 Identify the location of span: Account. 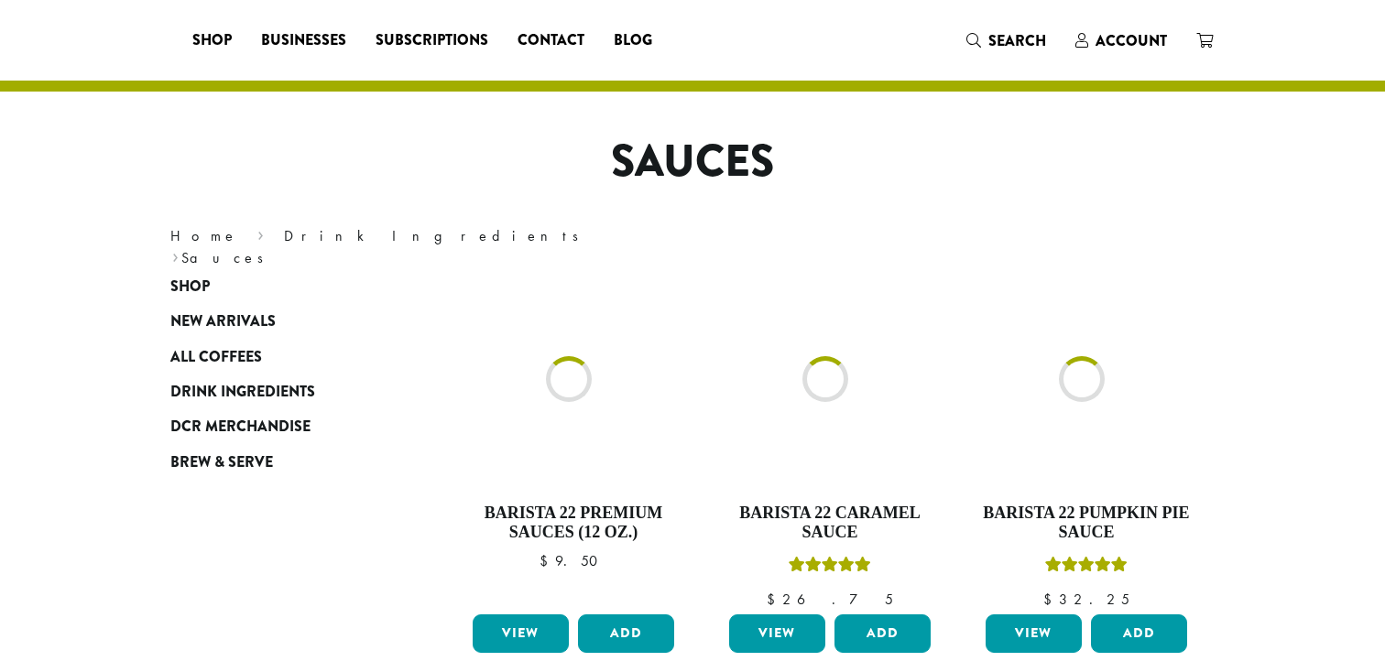
(1131, 40).